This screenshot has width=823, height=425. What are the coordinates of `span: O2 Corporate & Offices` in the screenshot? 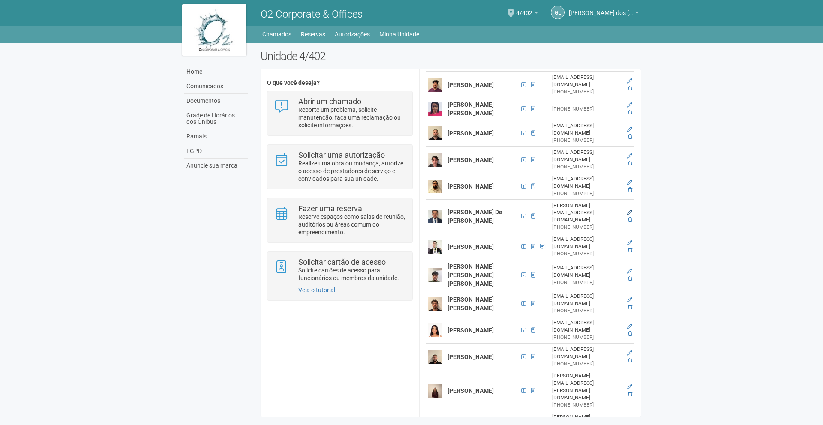 It's located at (312, 14).